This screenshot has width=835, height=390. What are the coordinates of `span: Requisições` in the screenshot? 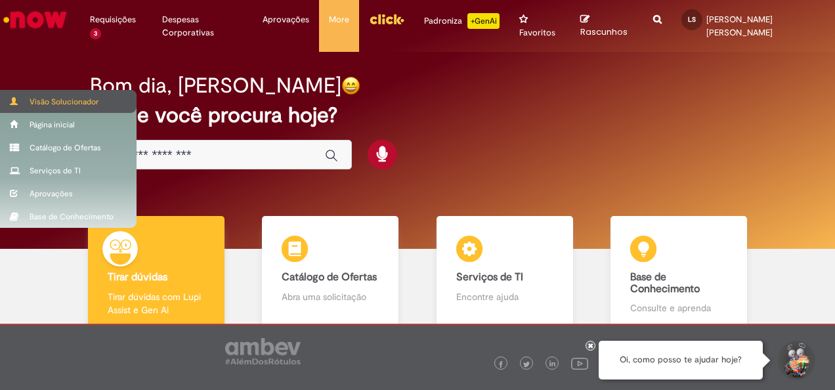 It's located at (113, 20).